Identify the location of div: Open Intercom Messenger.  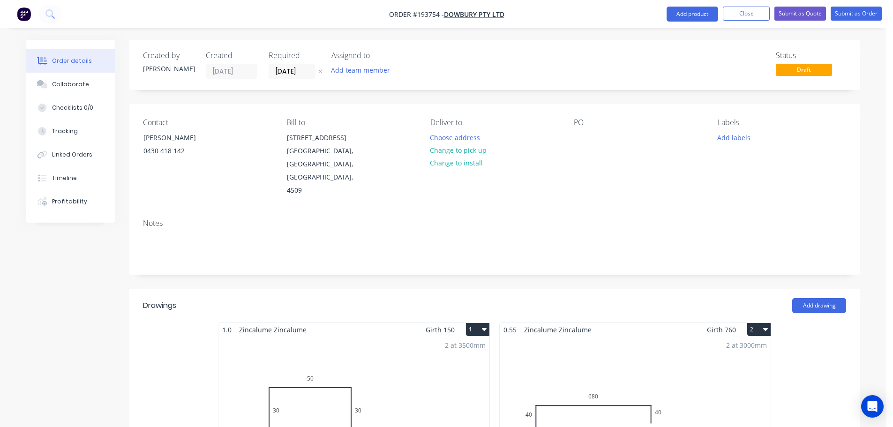
(873, 407).